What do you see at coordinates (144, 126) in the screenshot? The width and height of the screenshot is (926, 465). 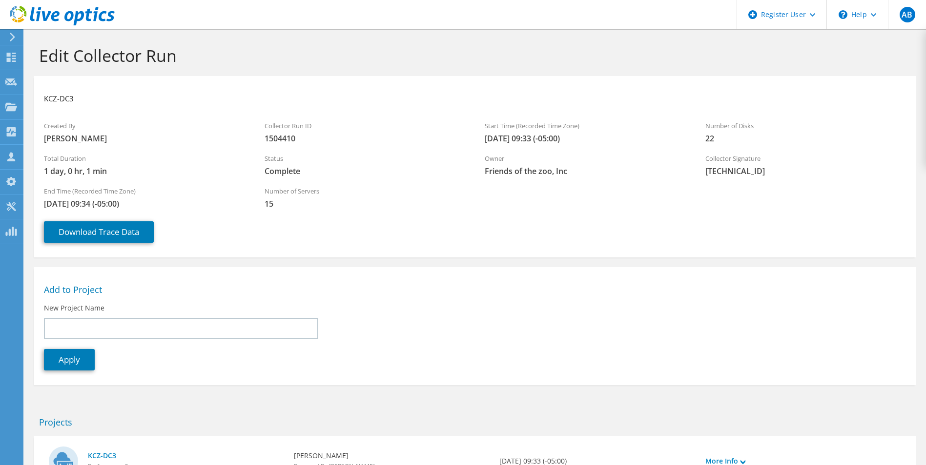 I see `label: Created By` at bounding box center [144, 126].